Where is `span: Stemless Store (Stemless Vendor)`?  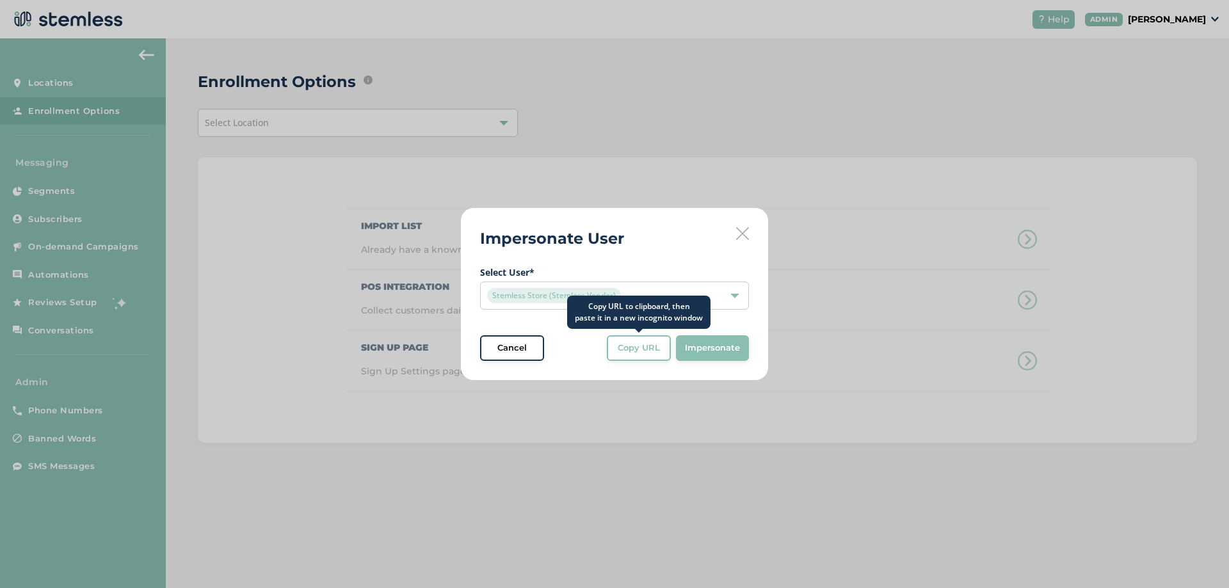
span: Stemless Store (Stemless Vendor) is located at coordinates (554, 296).